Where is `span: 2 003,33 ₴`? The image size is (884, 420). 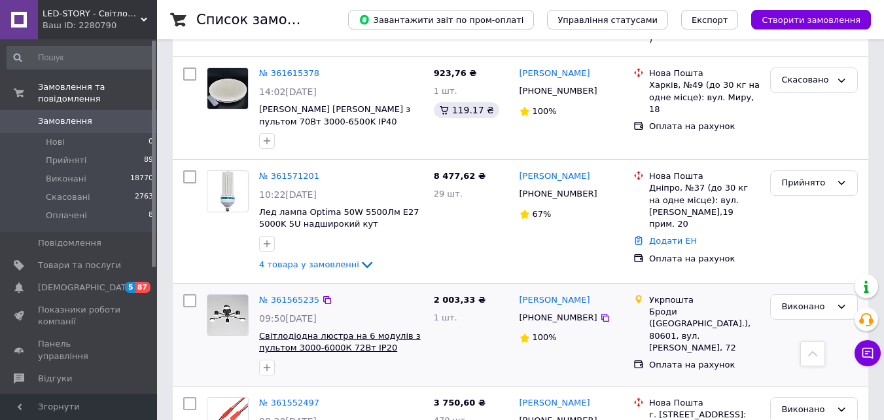 span: 2 003,33 ₴ is located at coordinates (459, 299).